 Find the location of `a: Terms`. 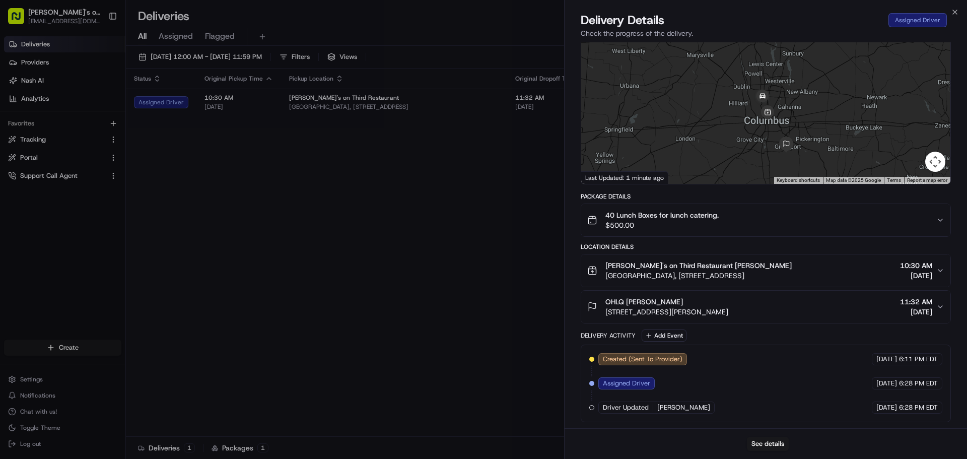

a: Terms is located at coordinates (894, 180).